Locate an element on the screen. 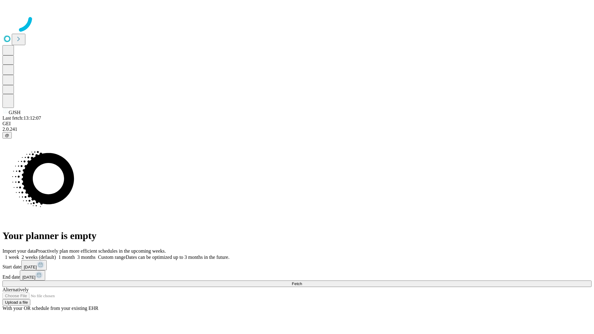 The image size is (594, 334). button: Fetch is located at coordinates (297, 284).